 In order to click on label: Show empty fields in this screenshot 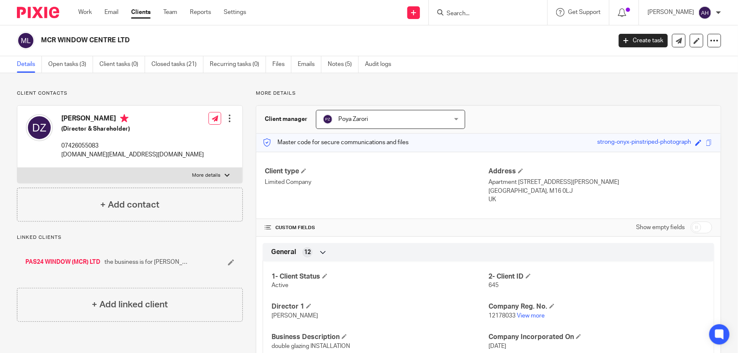, I will do `click(660, 228)`.